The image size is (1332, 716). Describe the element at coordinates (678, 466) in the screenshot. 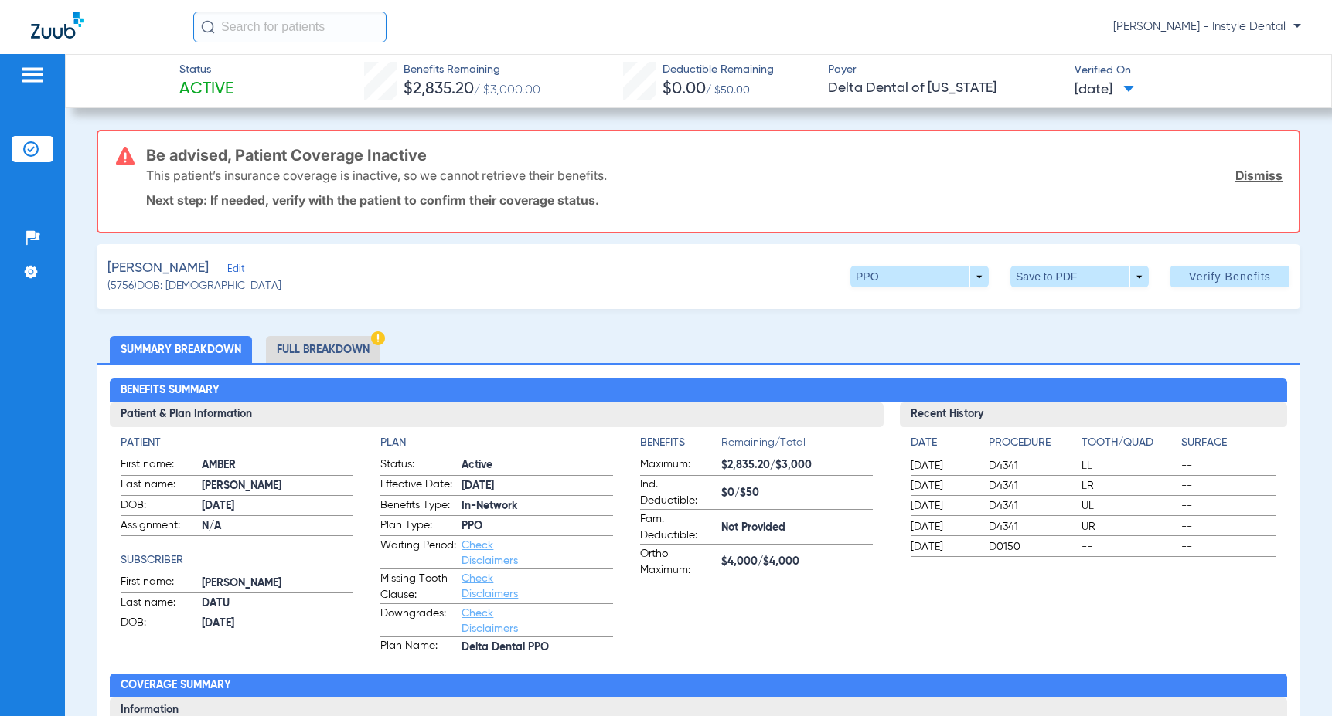

I see `span: Maximum:` at that location.